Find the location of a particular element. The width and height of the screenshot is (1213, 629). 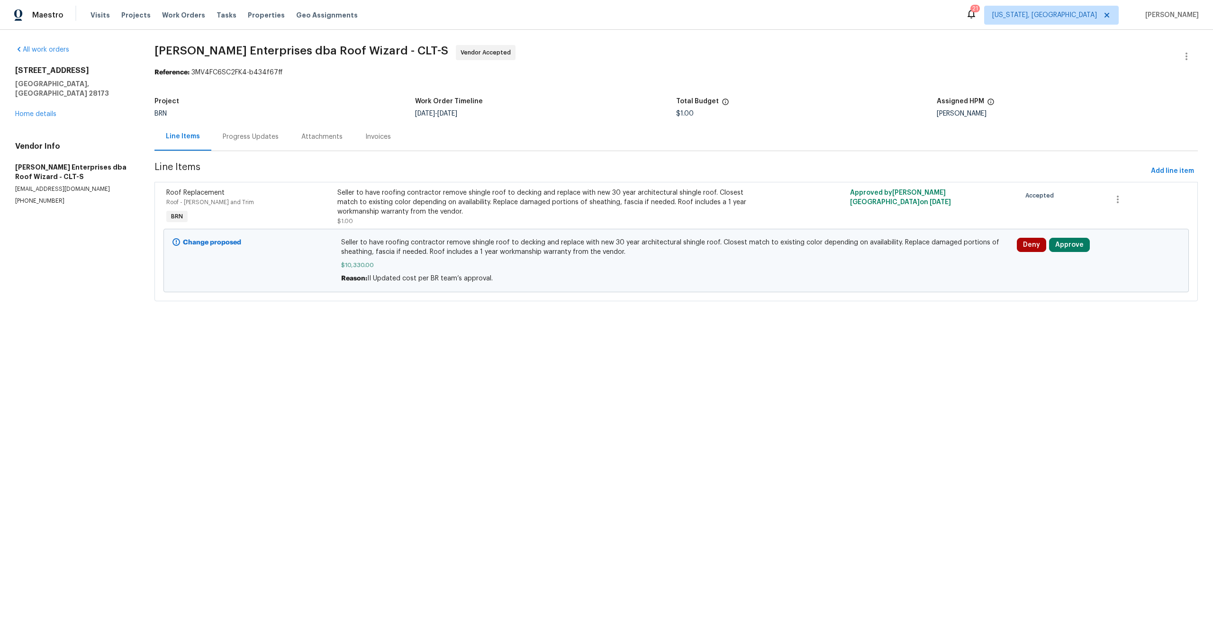

h5: Work Order Timeline is located at coordinates (449, 101).